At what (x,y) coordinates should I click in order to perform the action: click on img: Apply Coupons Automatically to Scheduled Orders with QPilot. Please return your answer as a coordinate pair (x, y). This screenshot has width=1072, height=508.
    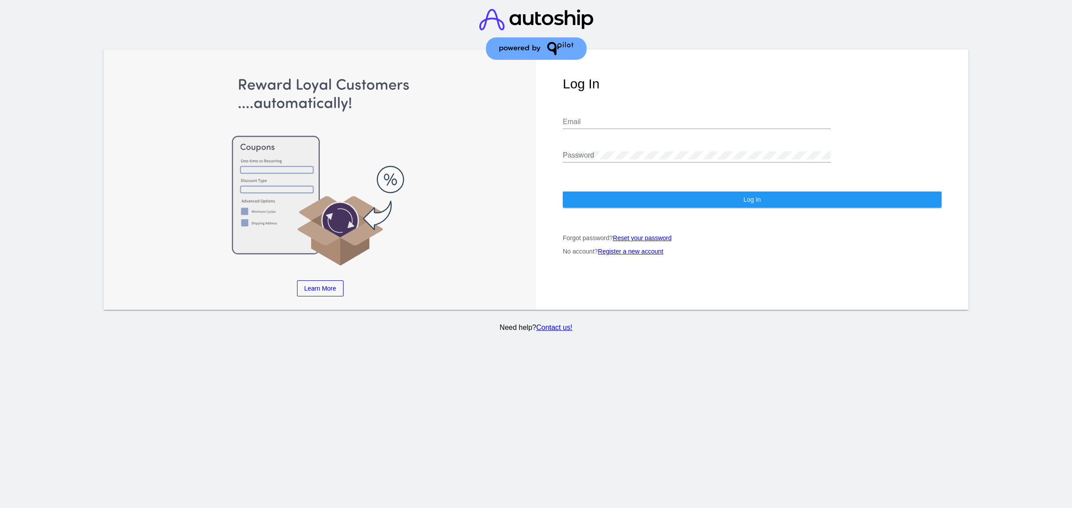
    Looking at the image, I should click on (320, 172).